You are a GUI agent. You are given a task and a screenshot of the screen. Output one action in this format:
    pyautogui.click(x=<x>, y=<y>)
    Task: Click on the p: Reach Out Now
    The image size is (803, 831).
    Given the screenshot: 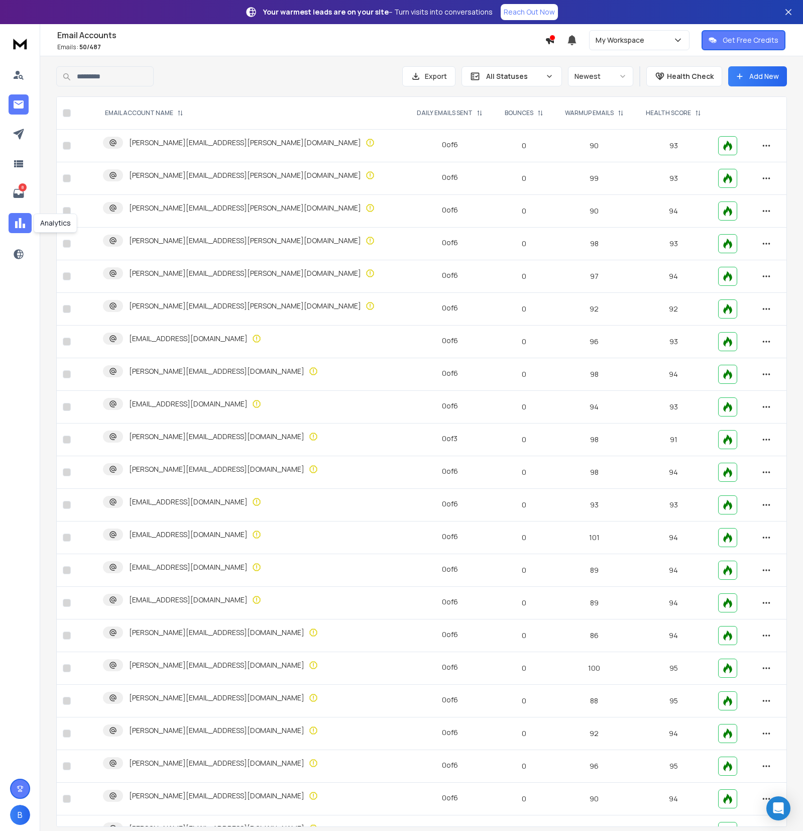 What is the action you would take?
    pyautogui.click(x=530, y=12)
    